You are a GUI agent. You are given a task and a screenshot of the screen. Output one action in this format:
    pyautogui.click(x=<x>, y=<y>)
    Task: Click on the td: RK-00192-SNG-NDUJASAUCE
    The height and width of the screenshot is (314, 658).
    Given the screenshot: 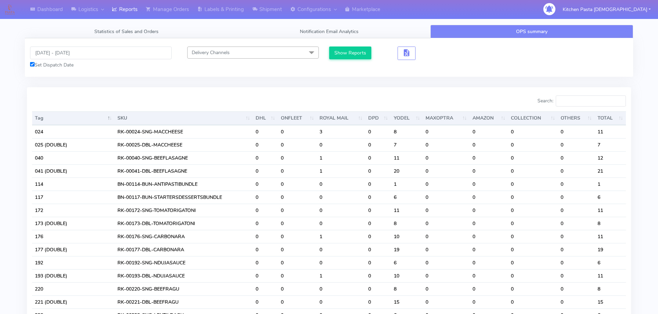 What is the action you would take?
    pyautogui.click(x=184, y=263)
    